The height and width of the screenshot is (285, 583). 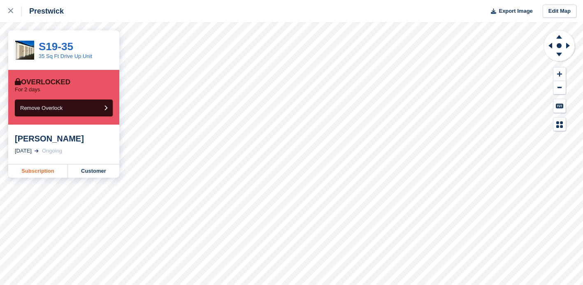 What do you see at coordinates (37, 151) in the screenshot?
I see `img: arrow-right-light-icn-cde0832a797a2874e46488d9cf13f60e5c3a73dbe684e267c42b8395dfbc2abf.svg` at bounding box center [37, 151].